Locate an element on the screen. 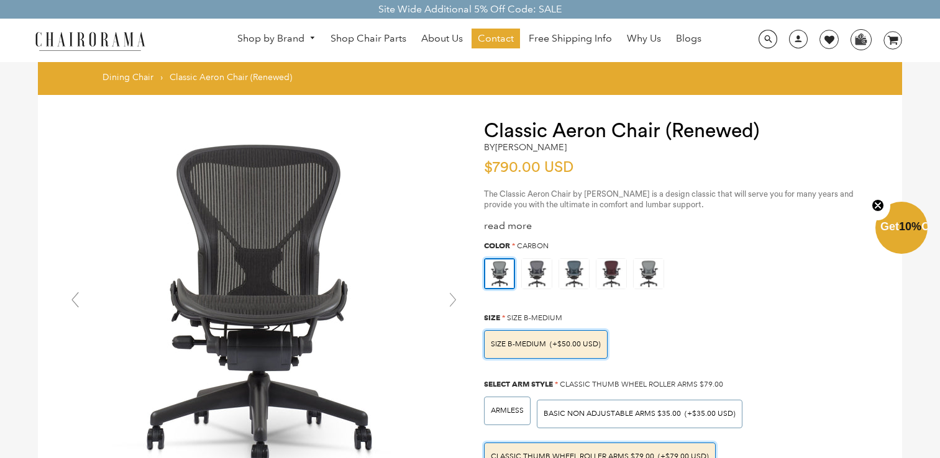 The width and height of the screenshot is (940, 458). nav: breadcrumbs is located at coordinates (199, 80).